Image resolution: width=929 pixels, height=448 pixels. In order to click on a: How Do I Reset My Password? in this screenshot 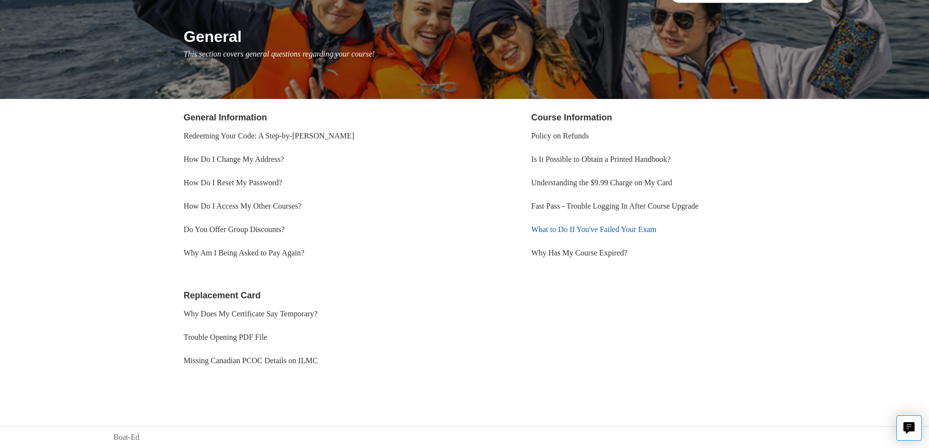, I will do `click(233, 182)`.